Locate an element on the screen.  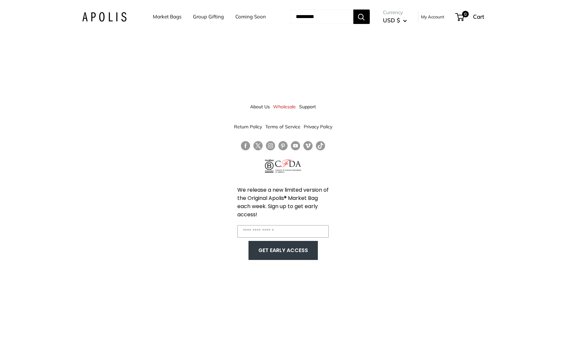
a: Follow us on Vimeo is located at coordinates (308, 146).